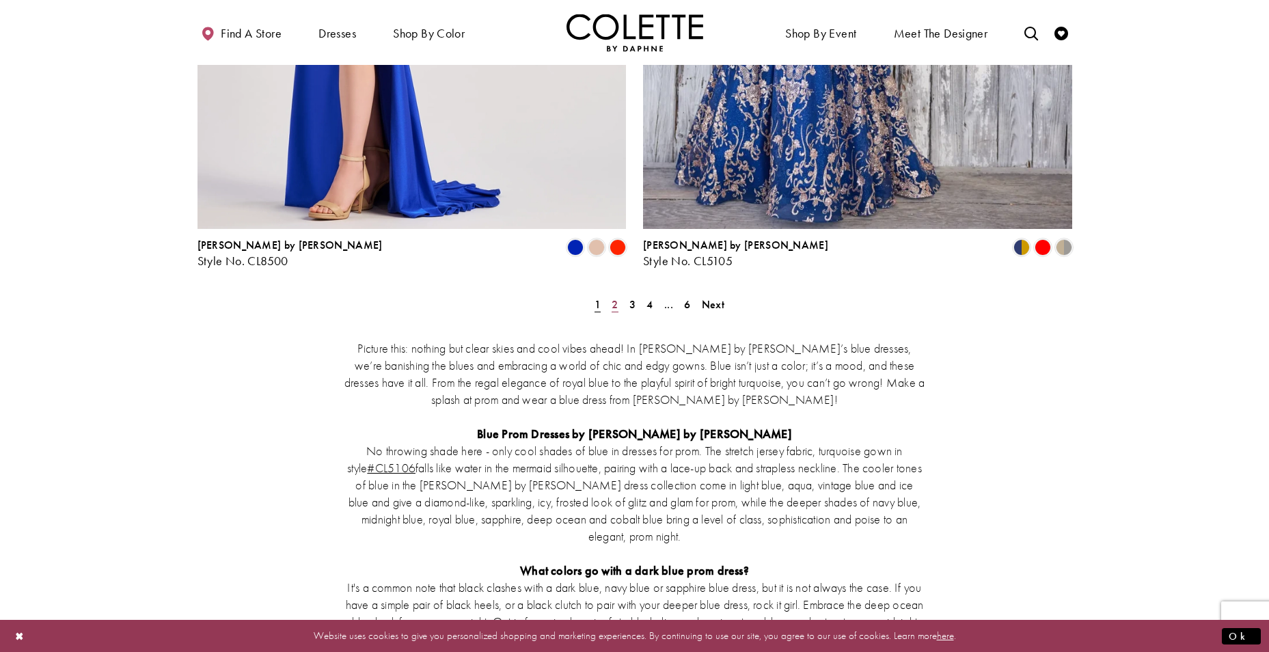  What do you see at coordinates (713, 304) in the screenshot?
I see `a: Next Page` at bounding box center [713, 304].